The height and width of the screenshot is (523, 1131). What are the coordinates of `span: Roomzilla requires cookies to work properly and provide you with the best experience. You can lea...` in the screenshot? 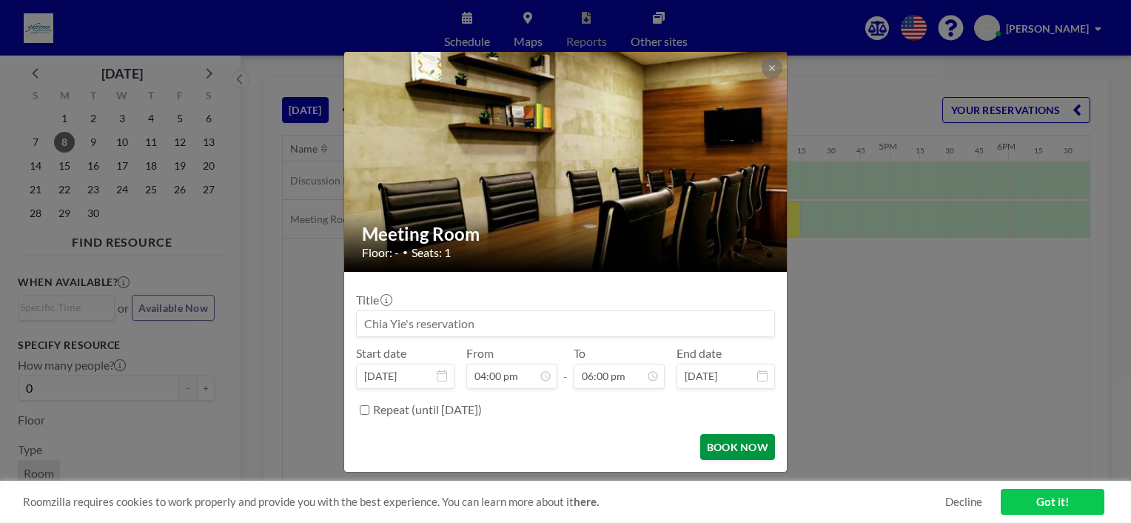 It's located at (484, 501).